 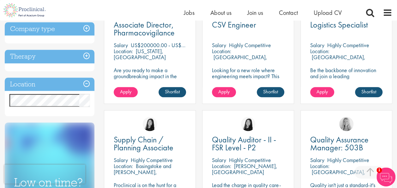 What do you see at coordinates (339, 25) in the screenshot?
I see `span: Logistics Specialist` at bounding box center [339, 25].